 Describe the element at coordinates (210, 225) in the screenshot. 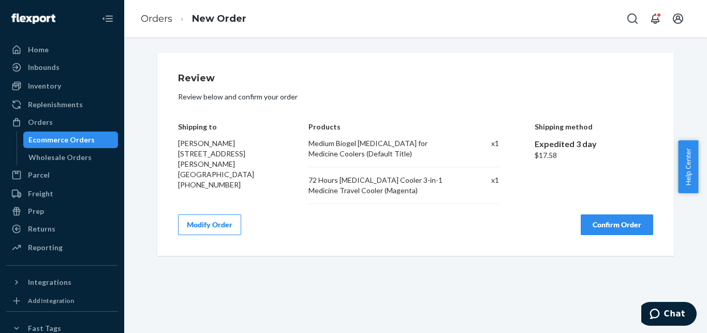

I see `button: Modify Order` at that location.